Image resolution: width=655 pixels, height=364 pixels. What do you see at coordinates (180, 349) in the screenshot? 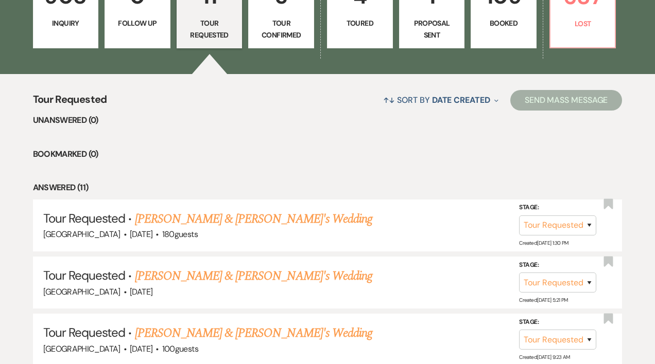
I see `span: 100 guests` at bounding box center [180, 349].